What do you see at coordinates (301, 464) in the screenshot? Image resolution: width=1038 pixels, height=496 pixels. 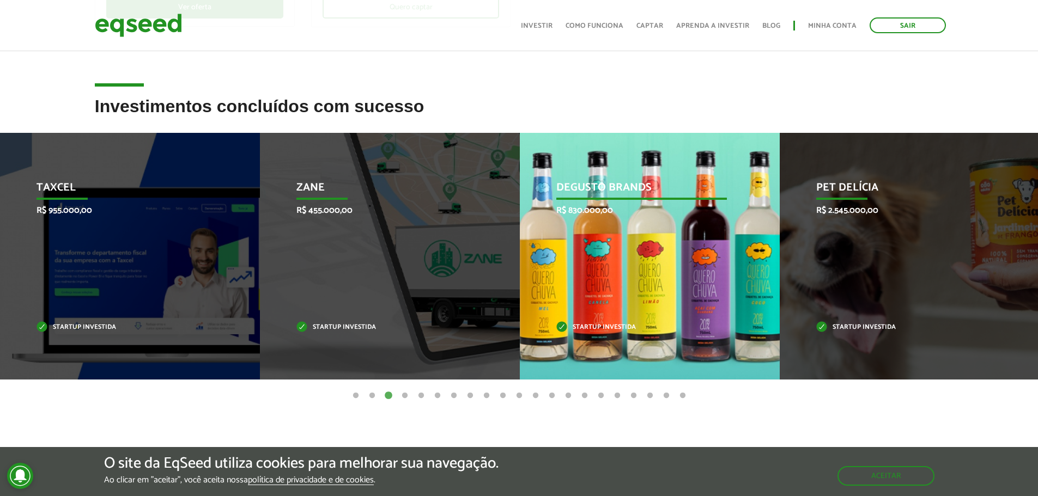 I see `h5: O site da EqSeed utiliza cookies para melhorar sua navegação.` at bounding box center [301, 464].